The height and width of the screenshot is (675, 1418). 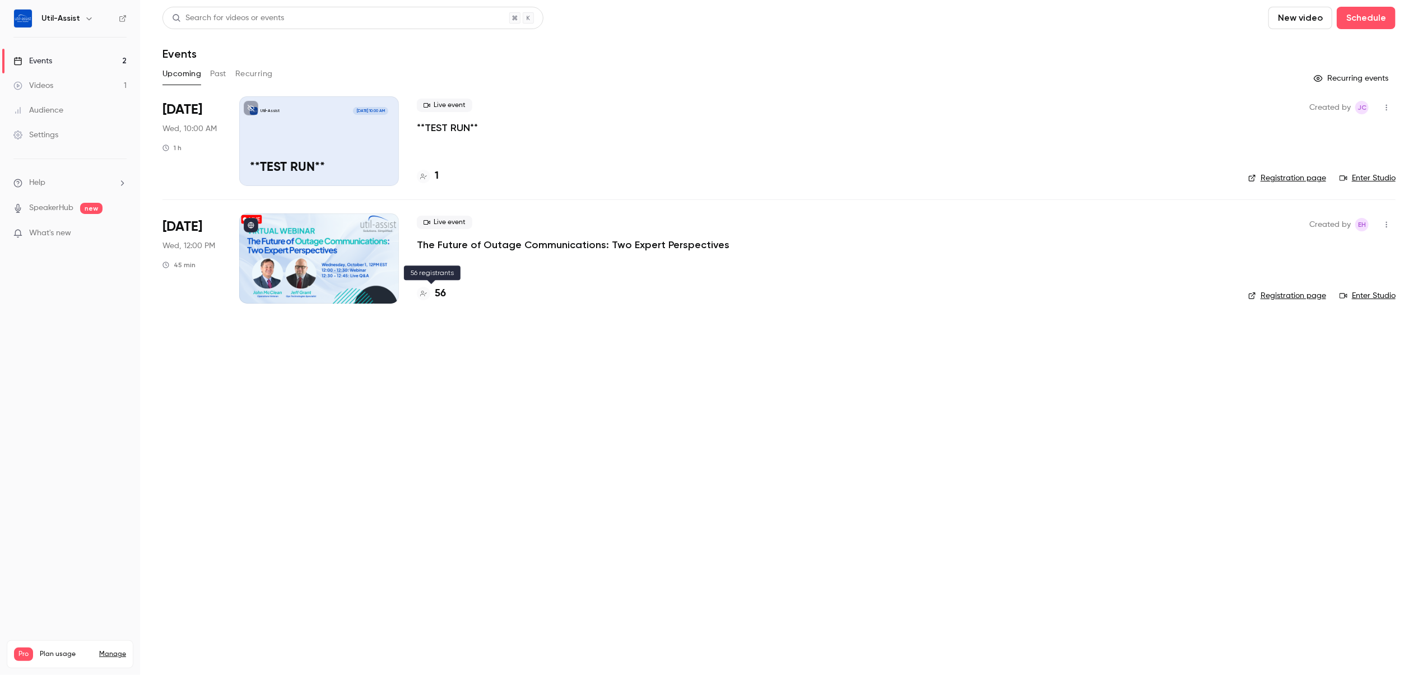 What do you see at coordinates (38, 110) in the screenshot?
I see `div: Audience` at bounding box center [38, 110].